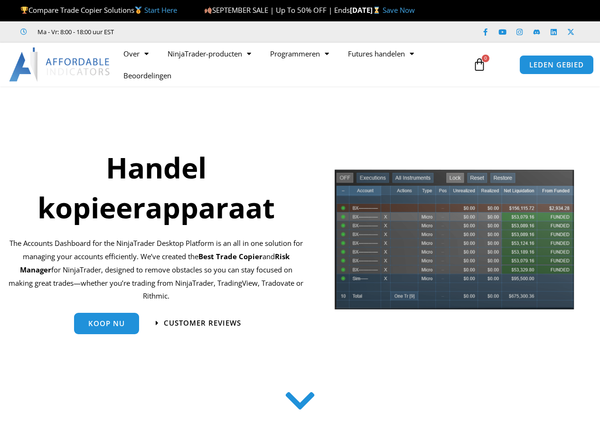 This screenshot has width=600, height=422. Describe the element at coordinates (106, 323) in the screenshot. I see `span: Koop nu` at that location.